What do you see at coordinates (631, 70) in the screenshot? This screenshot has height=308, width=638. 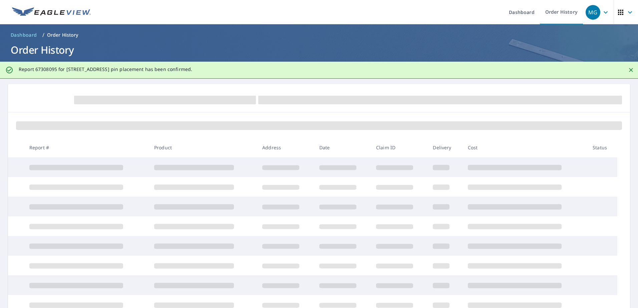 I see `button: Close` at bounding box center [631, 70].